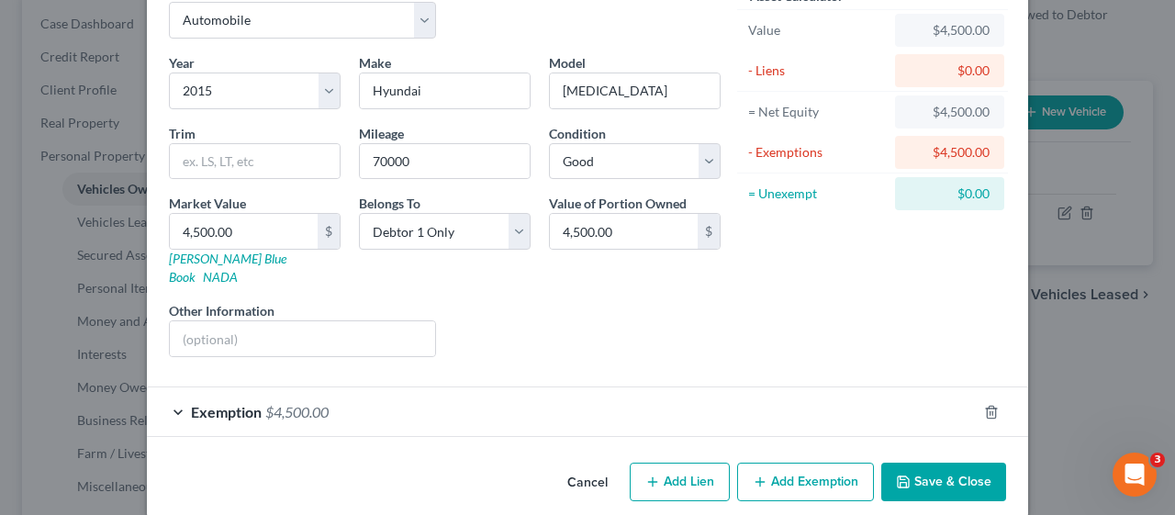  What do you see at coordinates (389, 203) in the screenshot?
I see `span: Belongs To` at bounding box center [389, 203].